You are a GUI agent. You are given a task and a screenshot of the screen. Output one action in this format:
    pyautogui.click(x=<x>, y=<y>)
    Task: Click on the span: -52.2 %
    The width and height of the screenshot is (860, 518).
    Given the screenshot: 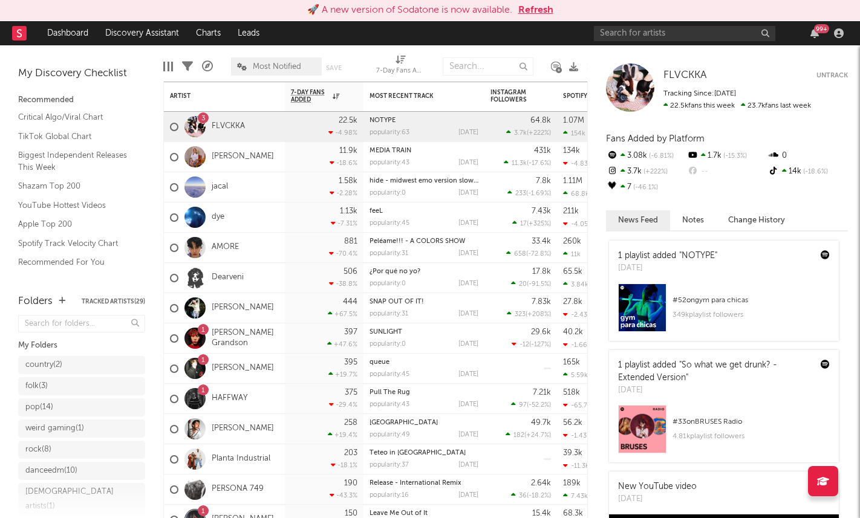 What is the action you would take?
    pyautogui.click(x=539, y=405)
    